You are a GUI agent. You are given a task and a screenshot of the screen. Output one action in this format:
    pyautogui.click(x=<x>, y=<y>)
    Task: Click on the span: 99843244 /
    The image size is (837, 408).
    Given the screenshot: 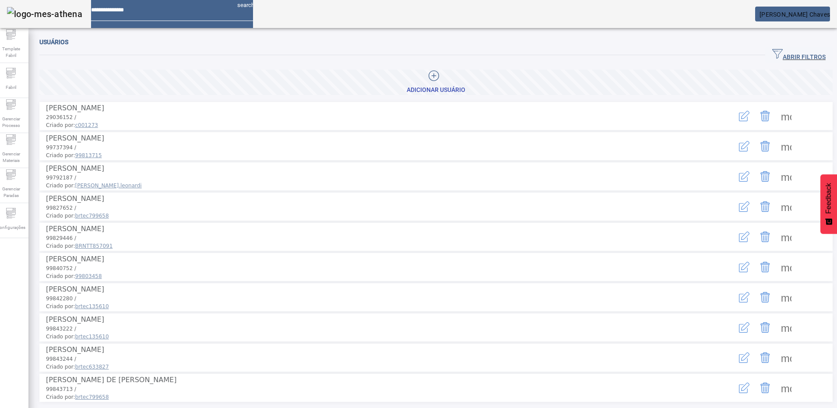 What is the action you would take?
    pyautogui.click(x=61, y=359)
    